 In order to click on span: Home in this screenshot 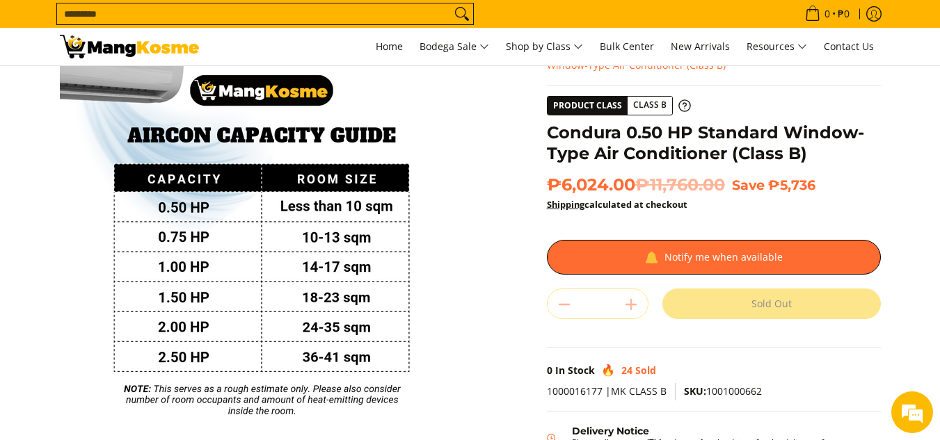, I will do `click(389, 46)`.